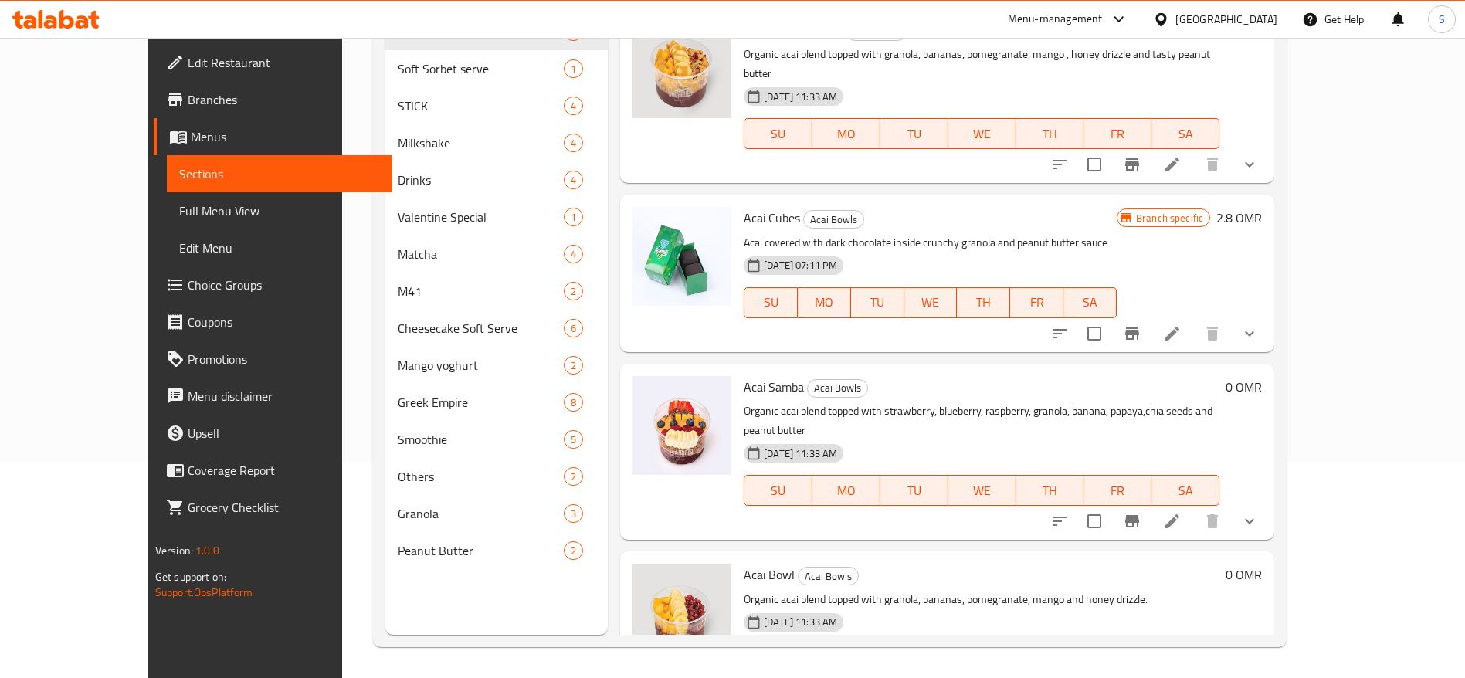 Image resolution: width=1465 pixels, height=678 pixels. Describe the element at coordinates (846, 490) in the screenshot. I see `button: MO` at that location.